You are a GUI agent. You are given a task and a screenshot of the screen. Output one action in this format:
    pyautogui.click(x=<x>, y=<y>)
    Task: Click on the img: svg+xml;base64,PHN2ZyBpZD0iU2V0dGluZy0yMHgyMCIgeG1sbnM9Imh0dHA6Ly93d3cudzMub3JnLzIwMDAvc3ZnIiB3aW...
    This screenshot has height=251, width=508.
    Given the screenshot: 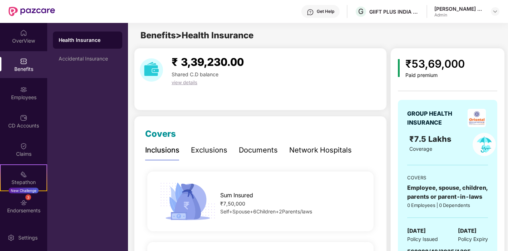 What is the action you would take?
    pyautogui.click(x=11, y=237)
    